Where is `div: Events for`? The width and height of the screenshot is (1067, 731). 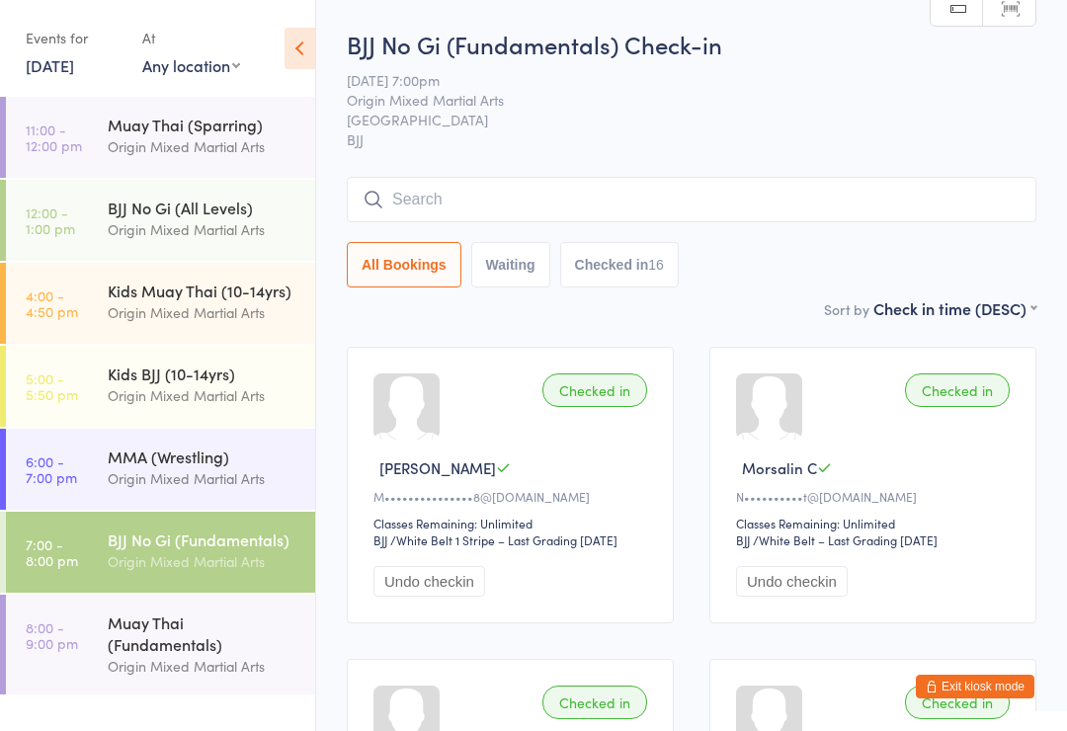
div: Events for is located at coordinates (74, 38).